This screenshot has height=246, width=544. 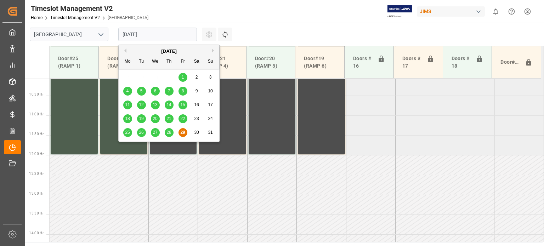 What do you see at coordinates (141, 119) in the screenshot?
I see `div: Choose Tuesday, August 19th, 2025` at bounding box center [141, 119].